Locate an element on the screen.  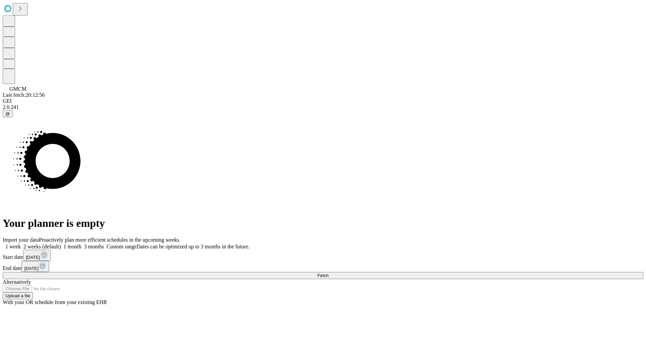
span: 2 weeks (default) is located at coordinates (42, 246).